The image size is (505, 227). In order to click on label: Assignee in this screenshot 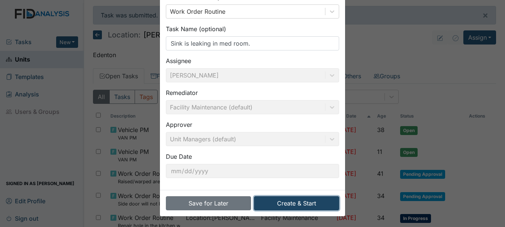, I will do `click(178, 61)`.